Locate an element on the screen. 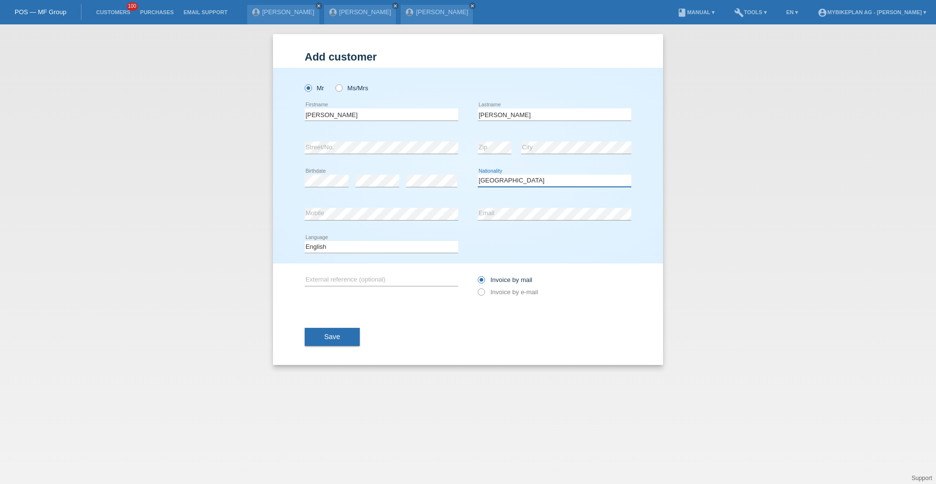 Image resolution: width=936 pixels, height=484 pixels. label: Invoice by mail is located at coordinates (505, 279).